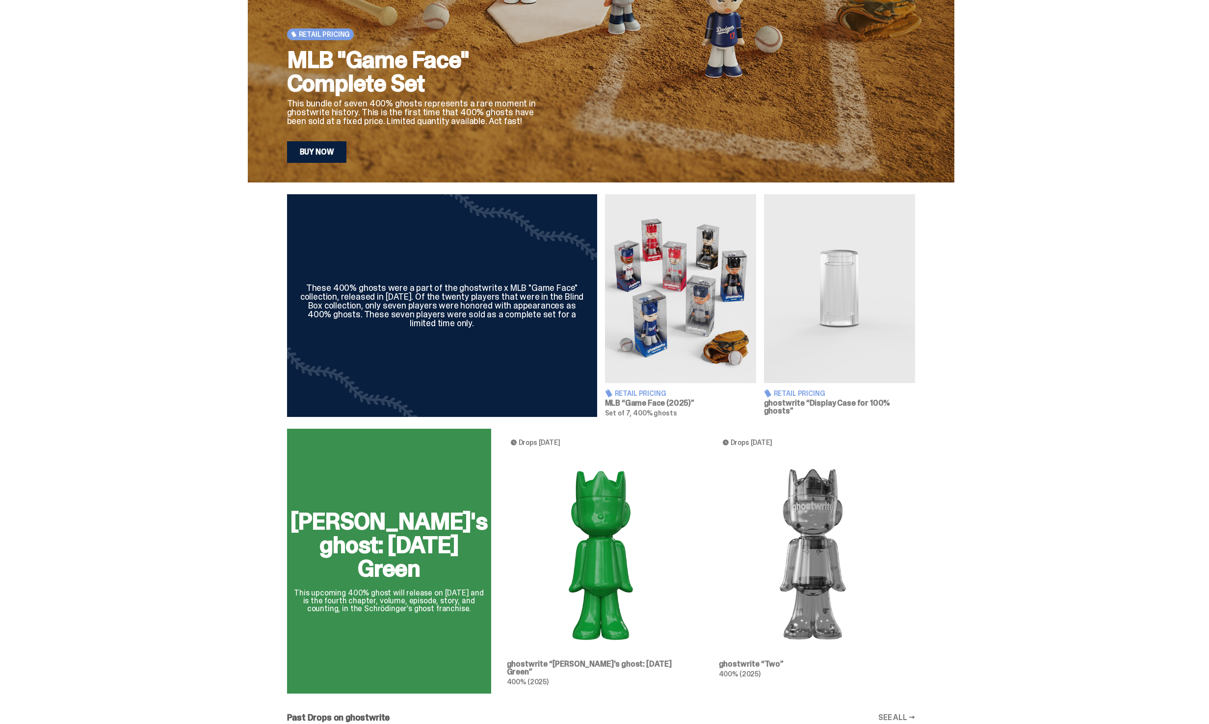 This screenshot has width=1209, height=724. I want to click on a: Buy Now, so click(317, 152).